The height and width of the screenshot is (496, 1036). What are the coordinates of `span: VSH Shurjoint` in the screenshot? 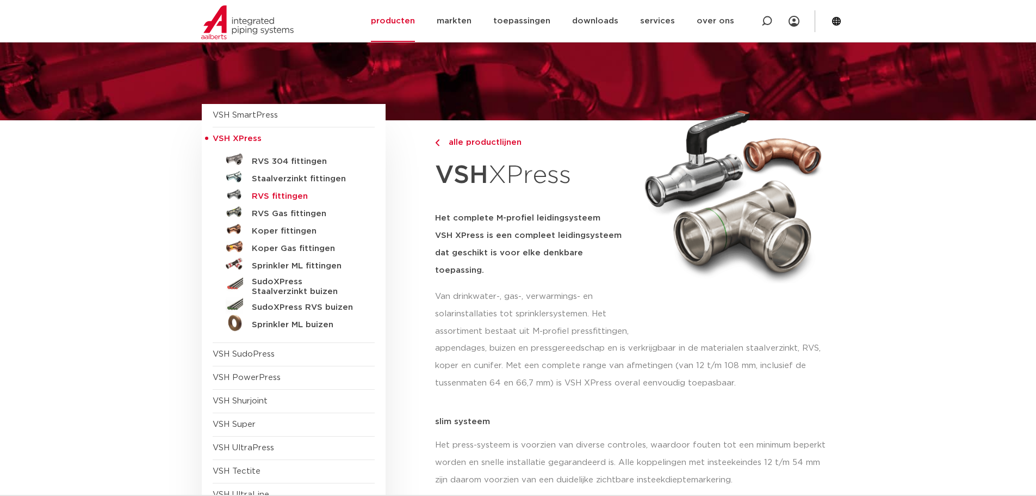 It's located at (240, 400).